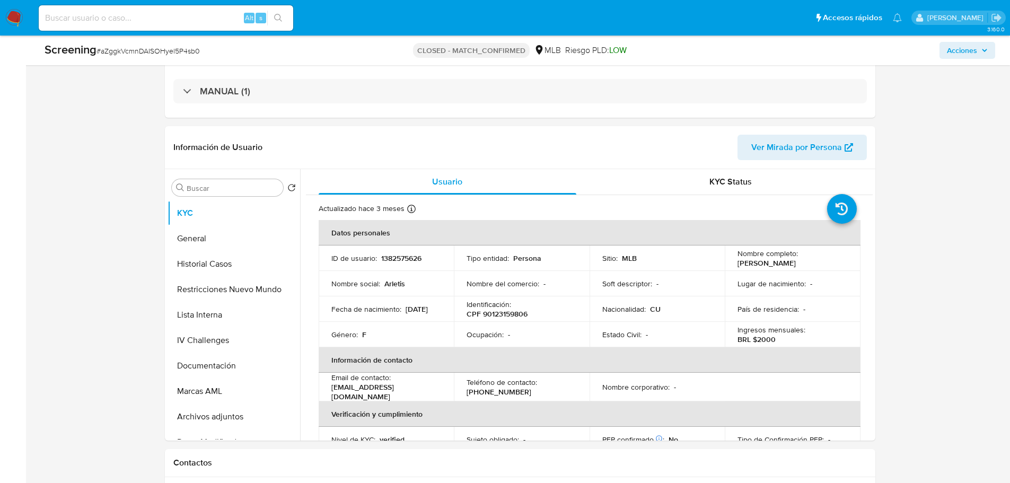 Image resolution: width=1010 pixels, height=483 pixels. What do you see at coordinates (768, 254) in the screenshot?
I see `p: Nombre completo :` at bounding box center [768, 254].